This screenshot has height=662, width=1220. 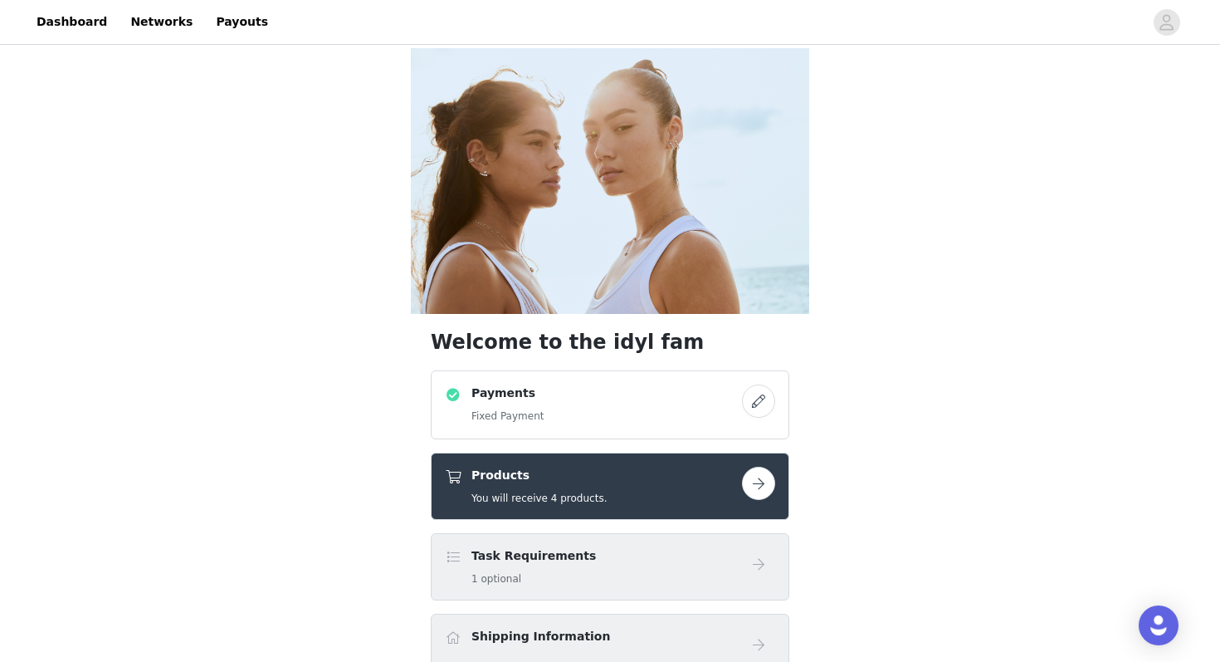 What do you see at coordinates (161, 22) in the screenshot?
I see `a: Networks` at bounding box center [161, 22].